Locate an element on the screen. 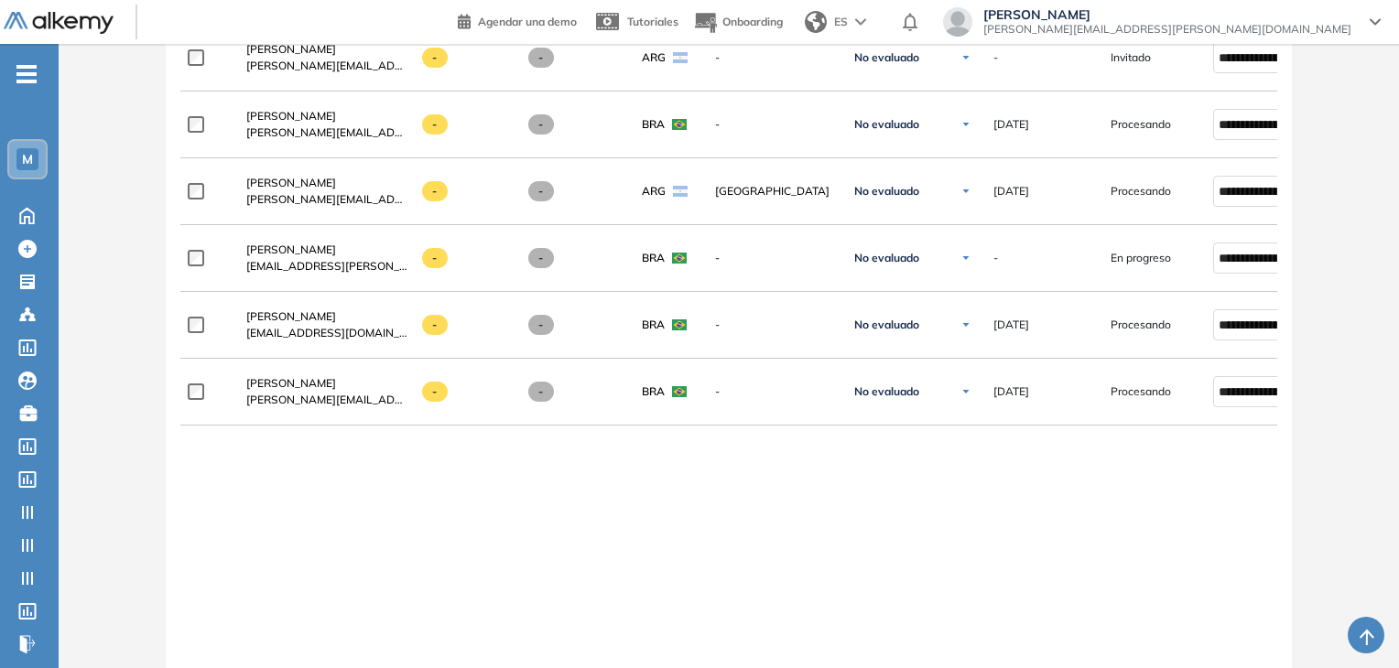 The width and height of the screenshot is (1399, 668). button: Onboarding is located at coordinates (738, 22).